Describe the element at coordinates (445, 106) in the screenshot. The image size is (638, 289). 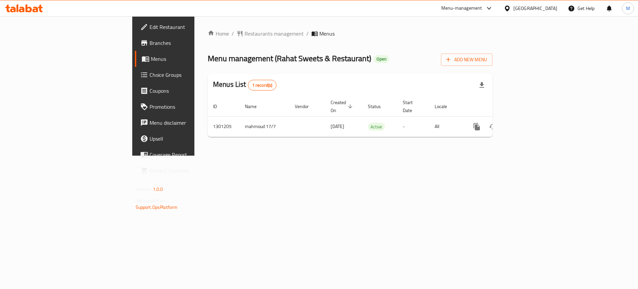
I see `span: Locale` at that location.